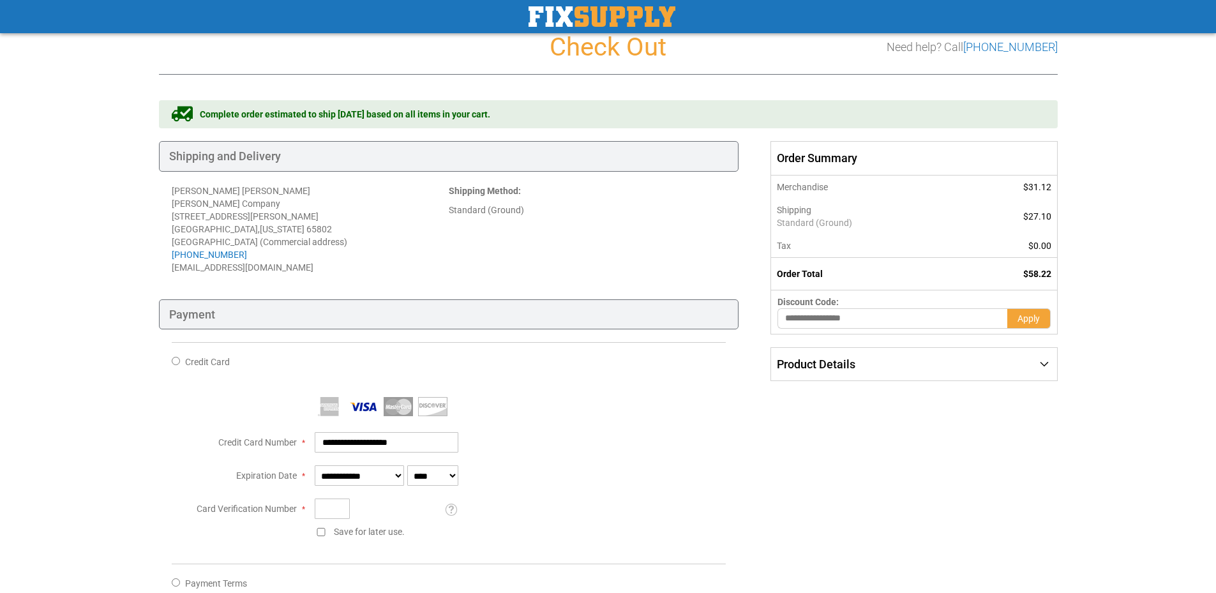 Image resolution: width=1216 pixels, height=593 pixels. I want to click on h1: Check Out, so click(609, 47).